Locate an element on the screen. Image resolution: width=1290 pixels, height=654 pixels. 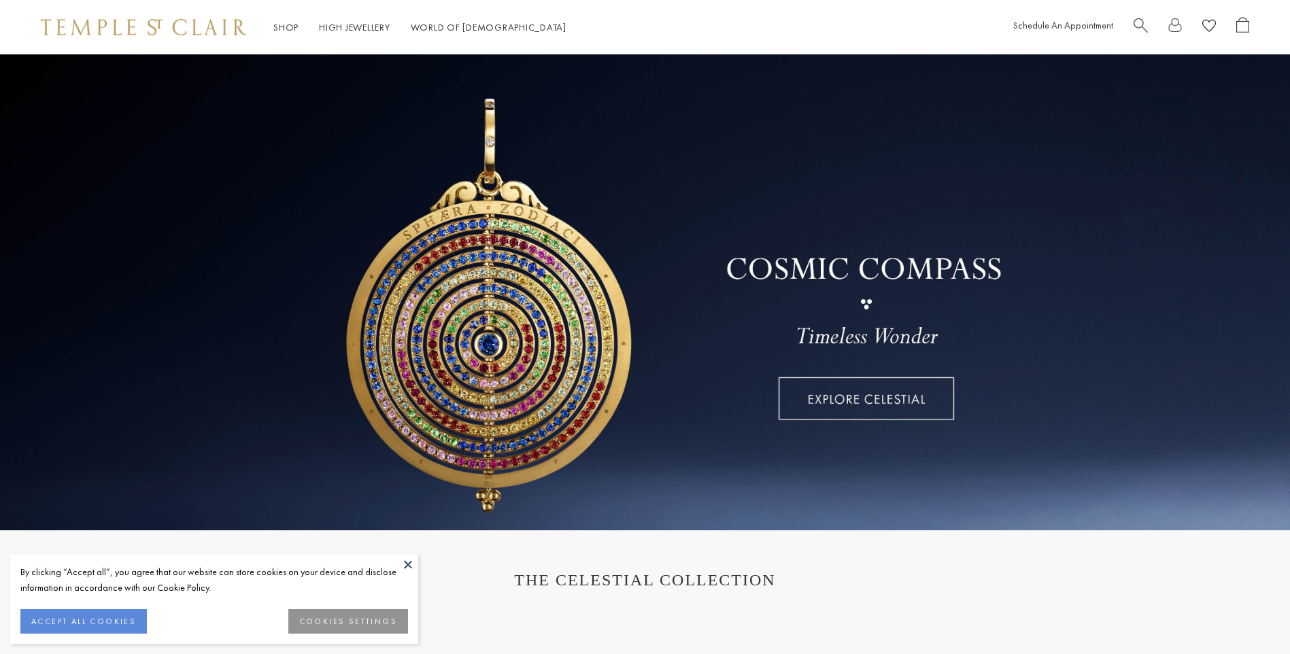
a: Schedule An Appointment is located at coordinates (1063, 25).